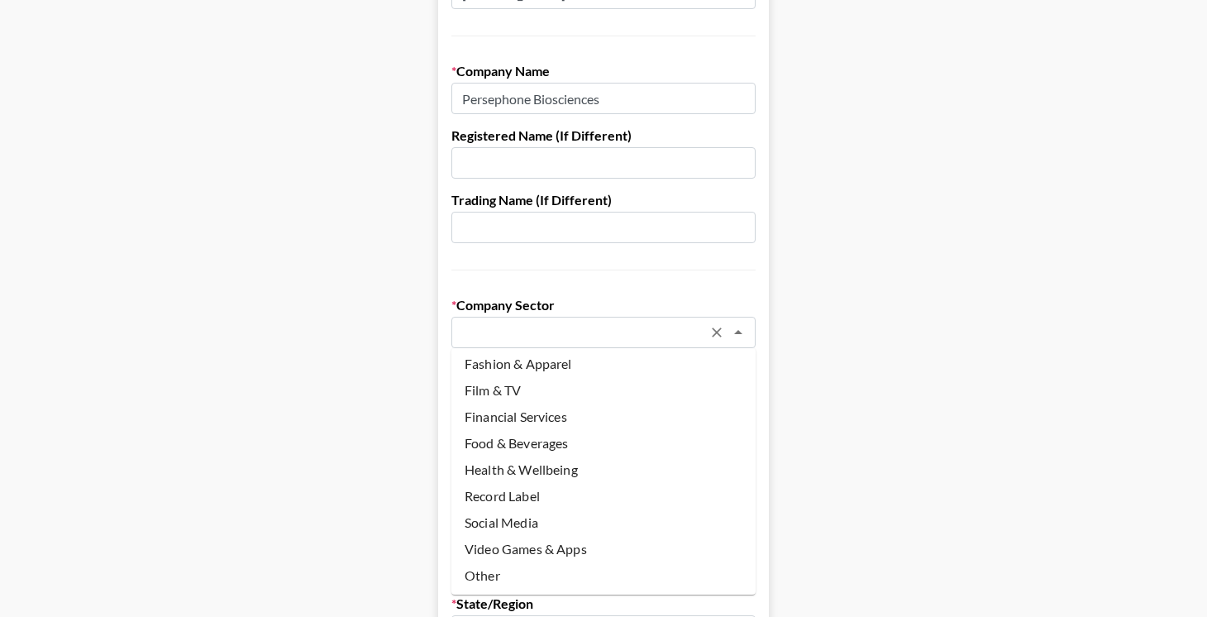 This screenshot has height=617, width=1207. I want to click on label: Trading Name (If Different), so click(603, 200).